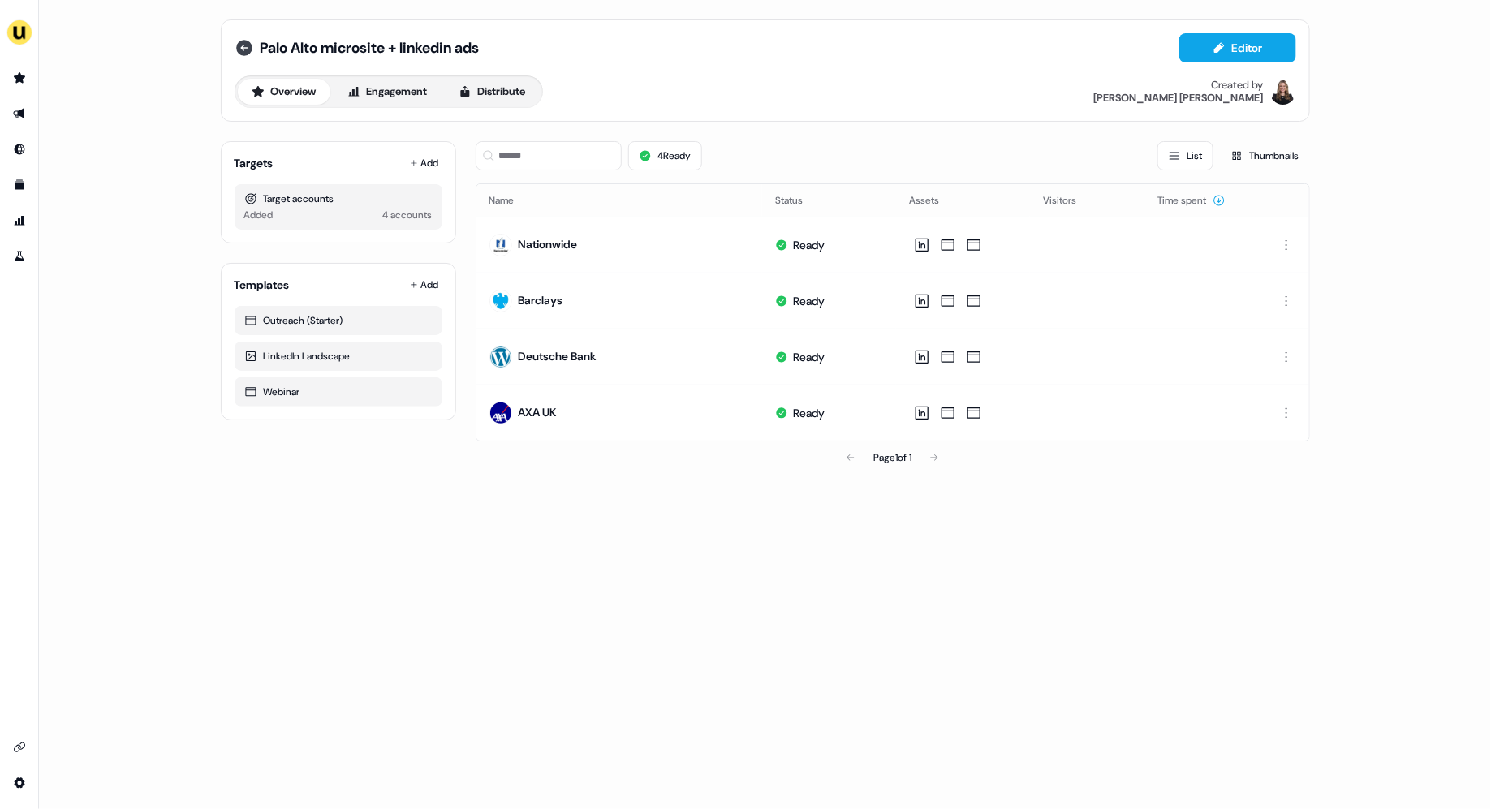 Image resolution: width=1491 pixels, height=809 pixels. Describe the element at coordinates (1185, 156) in the screenshot. I see `button: List` at that location.